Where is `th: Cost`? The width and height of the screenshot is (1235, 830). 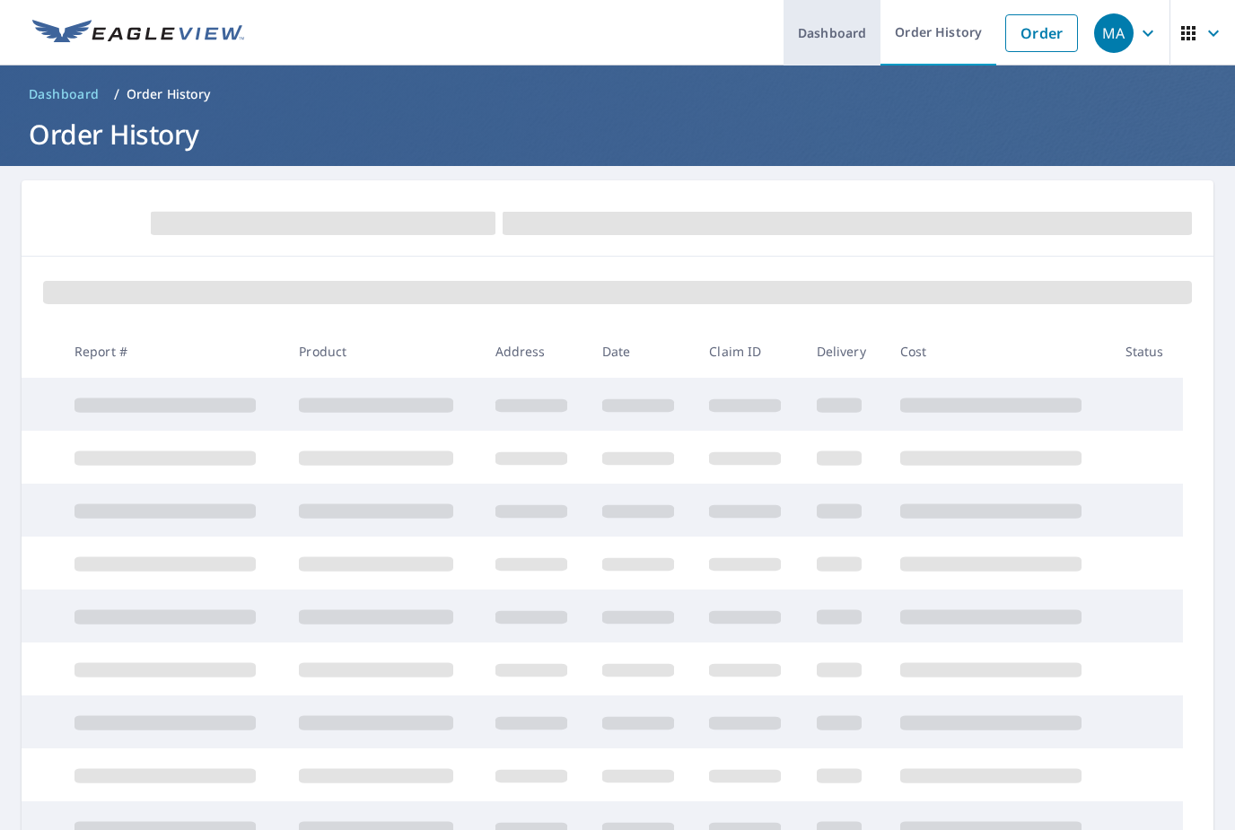 th: Cost is located at coordinates (998, 351).